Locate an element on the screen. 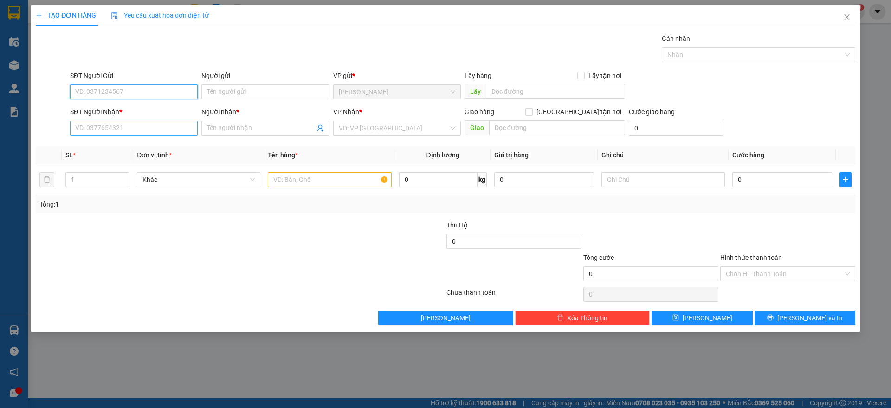 This screenshot has width=891, height=408. div: Người nhận is located at coordinates (265, 112).